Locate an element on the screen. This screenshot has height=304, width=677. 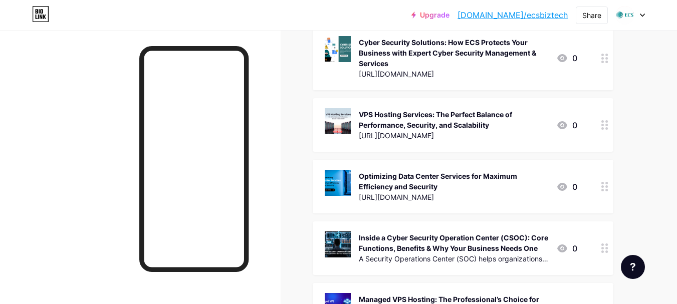
div: VPS Hosting Services: The Perfect Balance of Performance, Security, and Scalability is located at coordinates (453, 120).